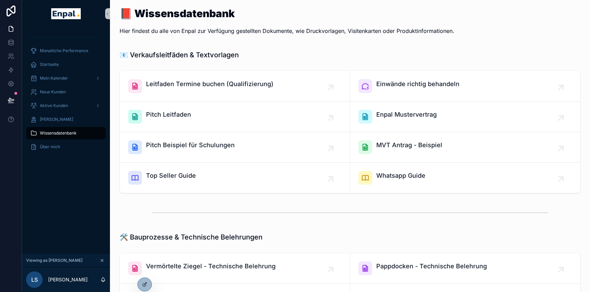 The image size is (590, 292). Describe the element at coordinates (54, 106) in the screenshot. I see `span: Aktive Kunden` at that location.